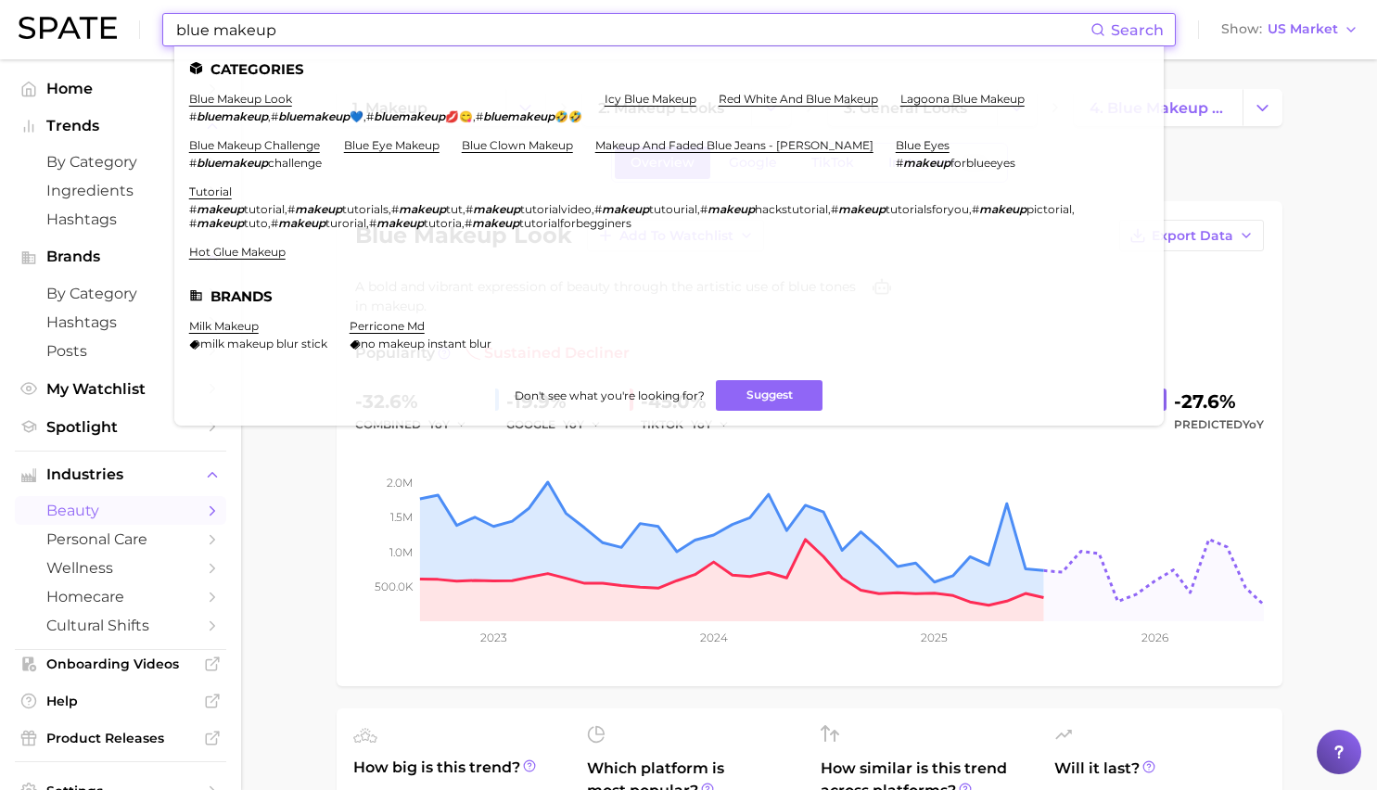  Describe the element at coordinates (223, 325) in the screenshot. I see `a: milk makeup` at that location.